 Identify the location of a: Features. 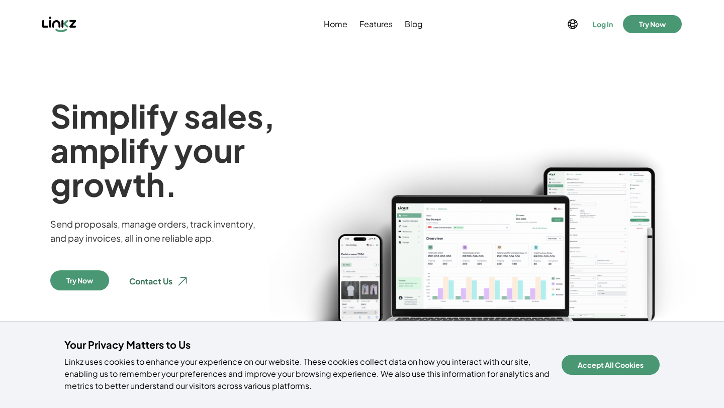
(376, 24).